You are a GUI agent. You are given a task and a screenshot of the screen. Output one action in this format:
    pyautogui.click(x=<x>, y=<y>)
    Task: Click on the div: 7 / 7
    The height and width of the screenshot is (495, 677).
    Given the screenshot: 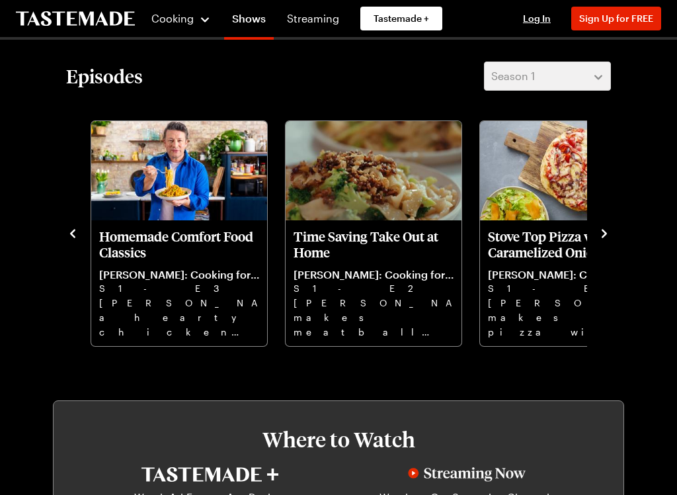 What is the action you would take?
    pyautogui.click(x=576, y=232)
    